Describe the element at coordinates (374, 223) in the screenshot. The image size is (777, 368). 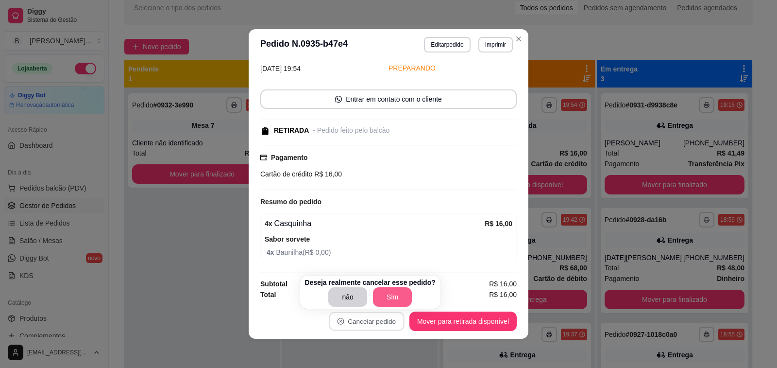
I see `div: Casquinha` at that location.